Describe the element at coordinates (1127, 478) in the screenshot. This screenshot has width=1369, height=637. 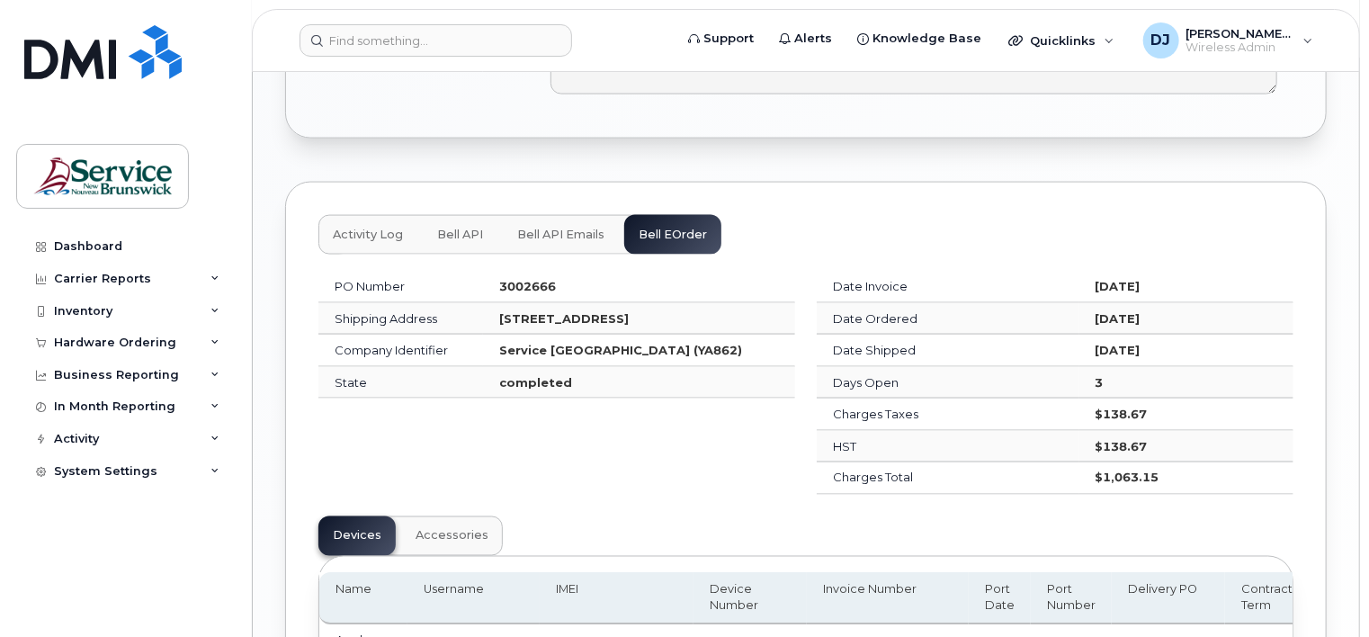
I see `strong: $1,063.15` at that location.